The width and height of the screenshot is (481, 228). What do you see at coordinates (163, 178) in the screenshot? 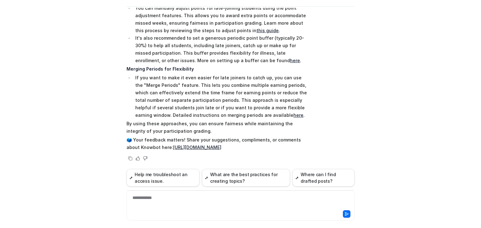
I see `button: Help me troubleshoot an access issue.` at bounding box center [163, 178].